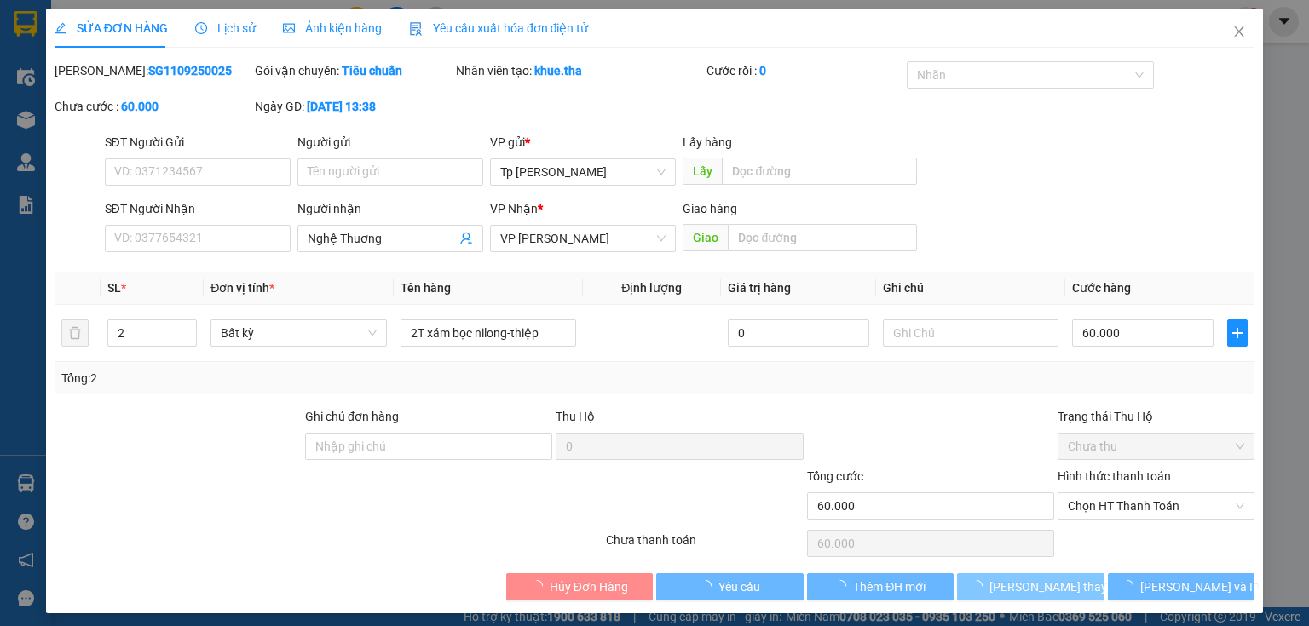 The width and height of the screenshot is (1309, 626). Describe the element at coordinates (425, 288) in the screenshot. I see `span: Tên hàng` at that location.